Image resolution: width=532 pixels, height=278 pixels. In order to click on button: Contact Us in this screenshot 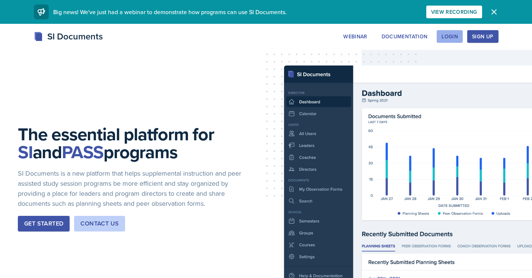, I will do `click(99, 224)`.